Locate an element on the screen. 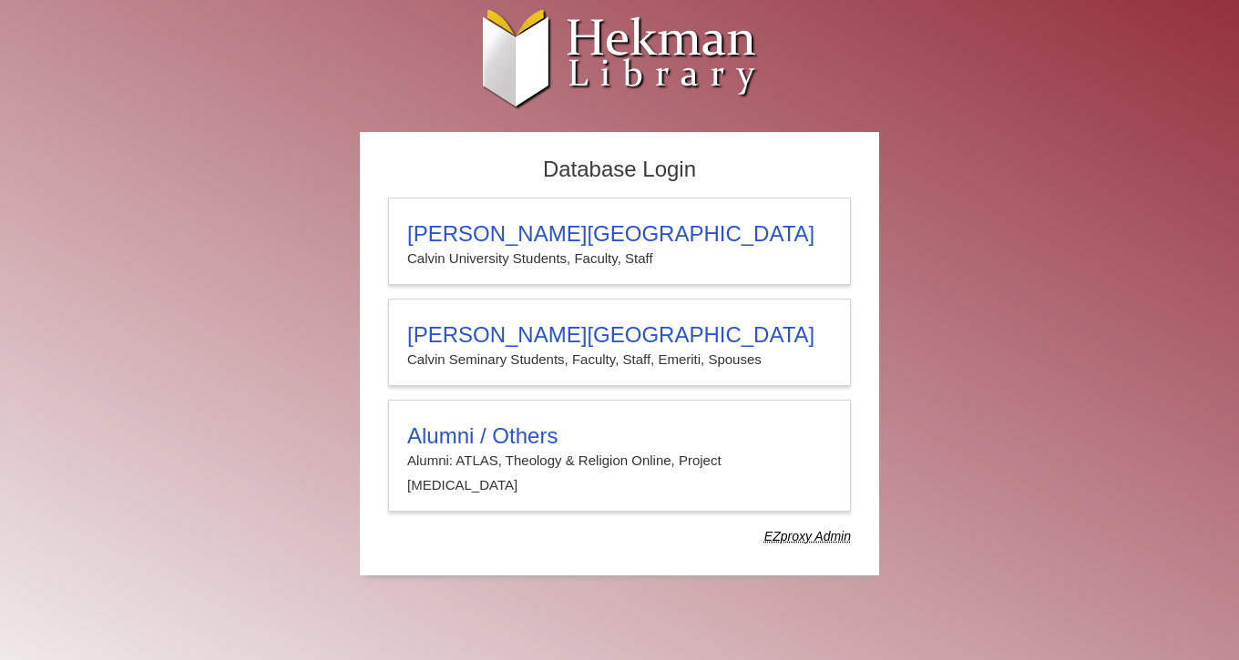  p: Calvin University Students, Faculty, Staff is located at coordinates (619, 259).